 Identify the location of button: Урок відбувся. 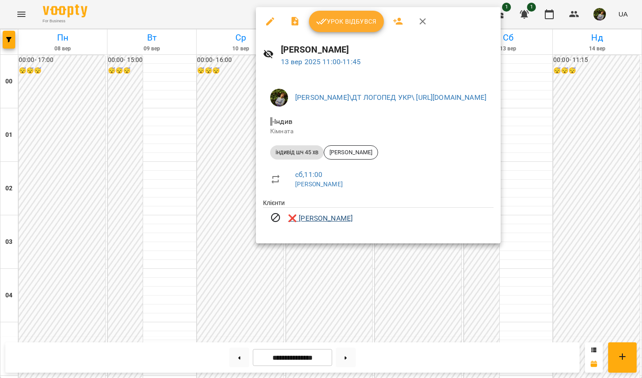
(347, 21).